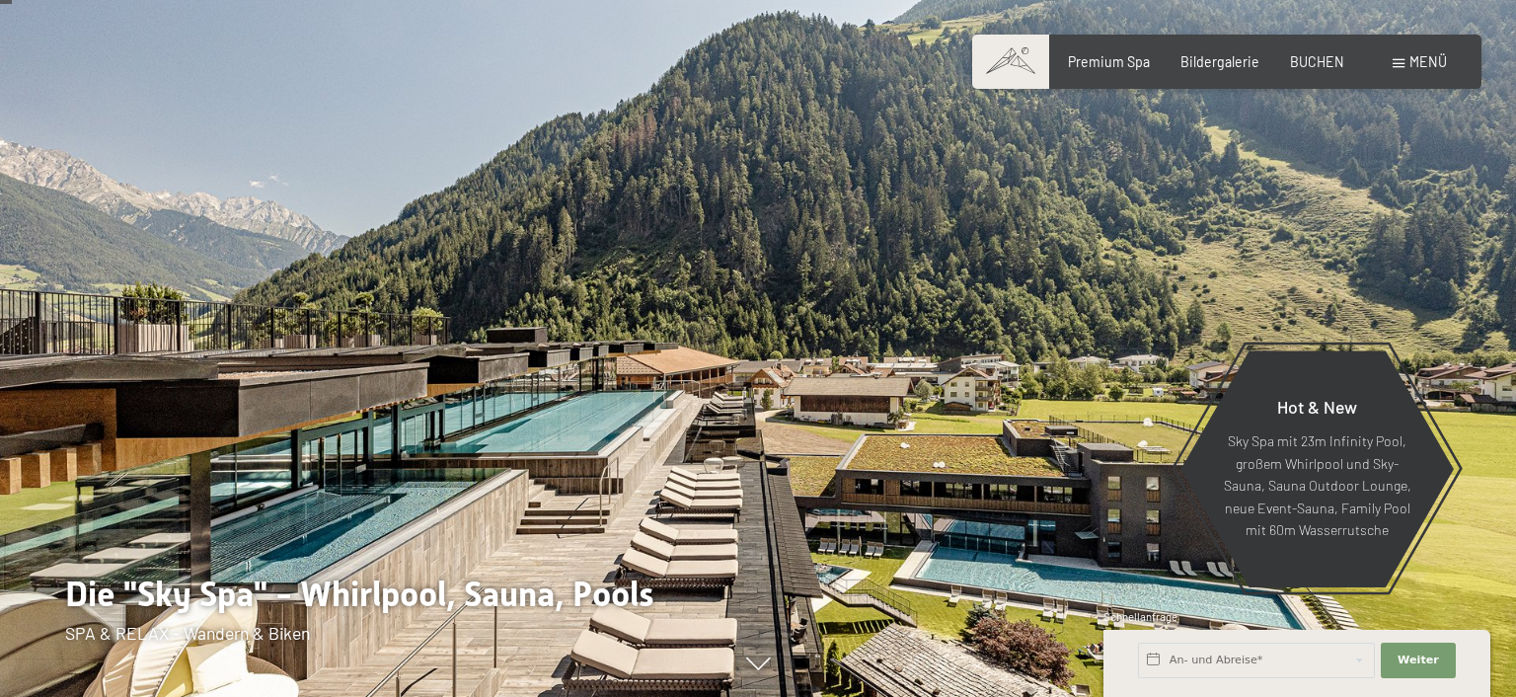  I want to click on p: Sky Spa mit 23m Infinity Pool, großem Whirlpool und Sky-Sauna, Sauna Outdoor Lounge, neue Event-S..., so click(1317, 486).